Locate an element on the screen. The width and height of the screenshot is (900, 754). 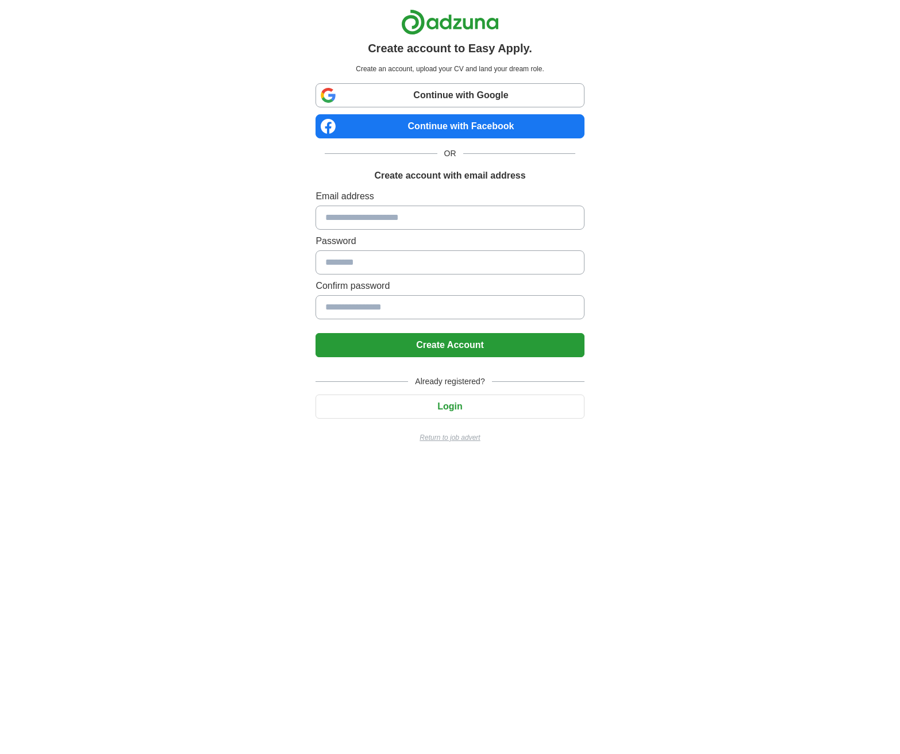
a: Continue with Facebook is located at coordinates (449, 126).